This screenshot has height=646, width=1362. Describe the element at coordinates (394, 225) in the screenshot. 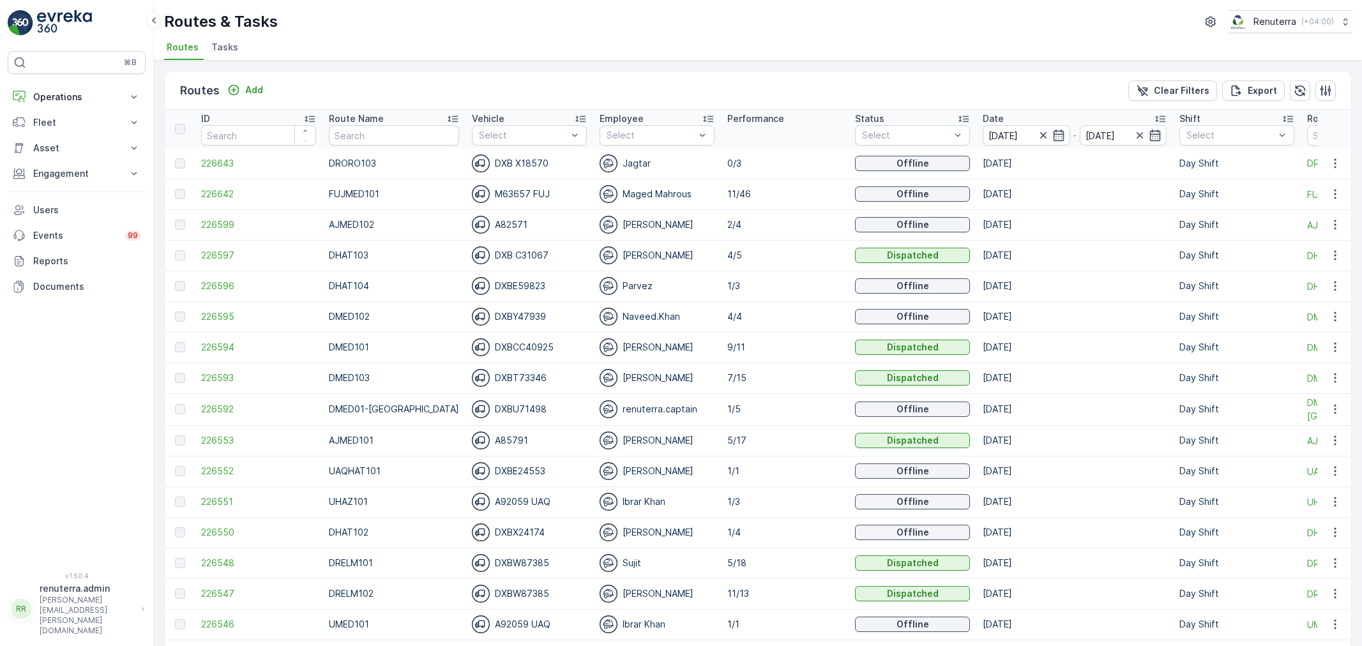

I see `p: AJMED102` at that location.